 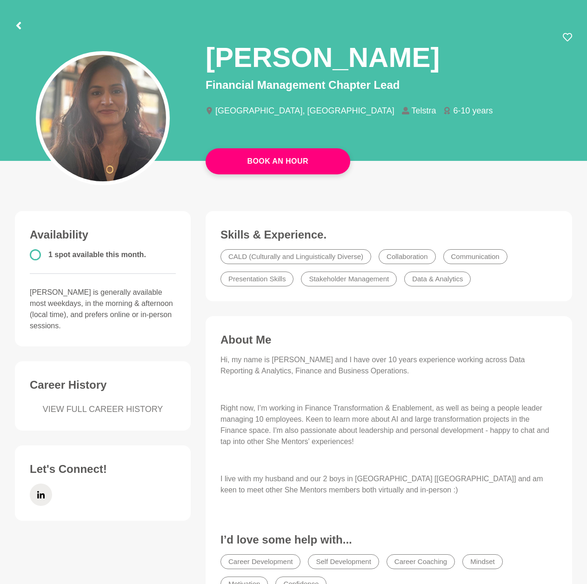 I want to click on h3: I’d love some help with..., so click(x=389, y=540).